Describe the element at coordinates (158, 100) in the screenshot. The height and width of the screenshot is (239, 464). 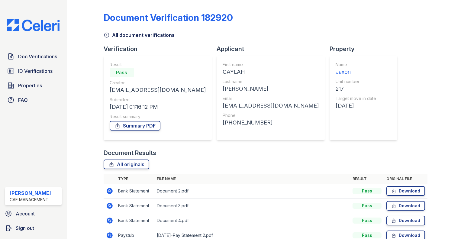
I see `div: Submitted` at that location.